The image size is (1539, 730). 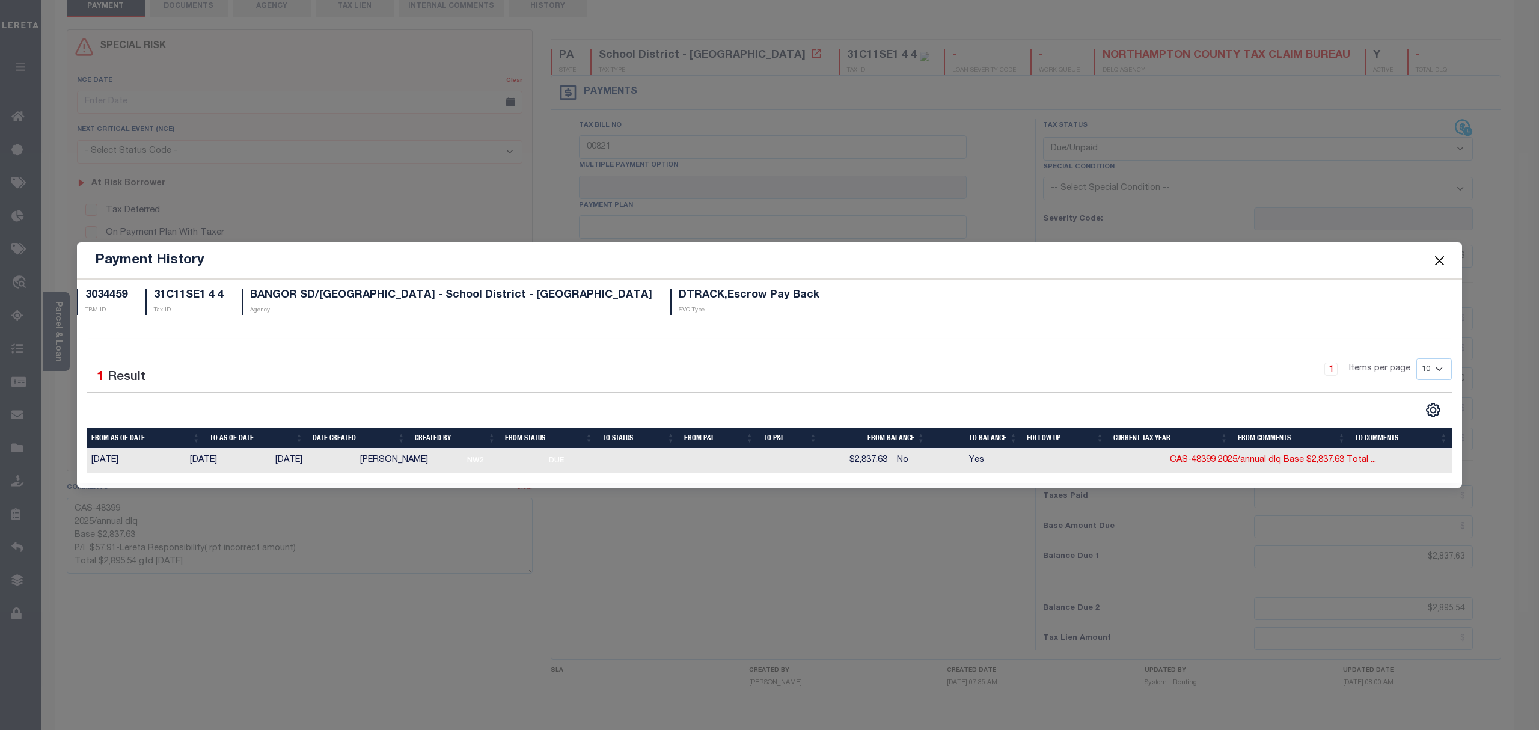 I want to click on th: From Comments: activate to sort column ascending, so click(x=1291, y=438).